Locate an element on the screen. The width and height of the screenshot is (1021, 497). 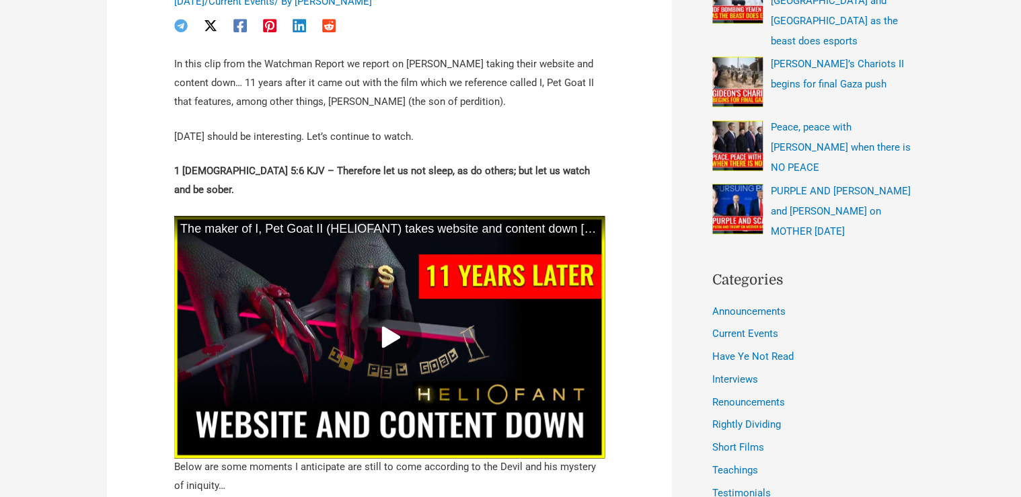
a: Facebook is located at coordinates (240, 26).